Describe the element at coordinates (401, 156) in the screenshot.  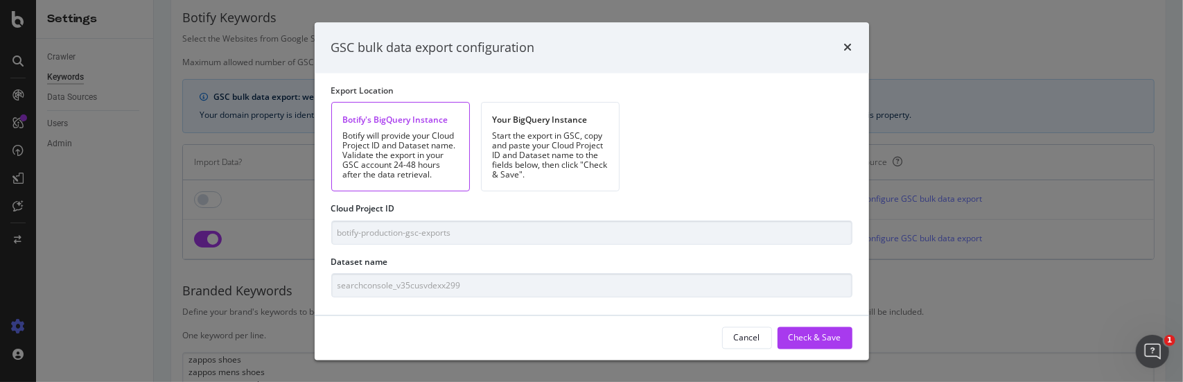
I see `div: Botify will provide your Cloud Project ID and Dataset name. Validate the export in your GSC accou...` at that location.